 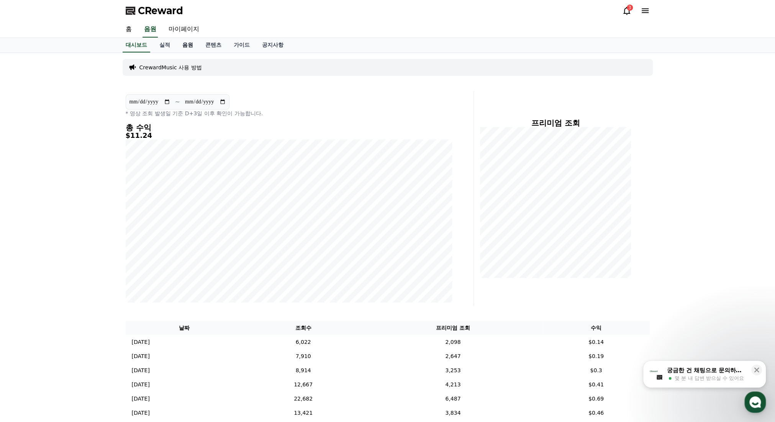 What do you see at coordinates (289, 136) in the screenshot?
I see `h5: $11.24` at bounding box center [289, 136].